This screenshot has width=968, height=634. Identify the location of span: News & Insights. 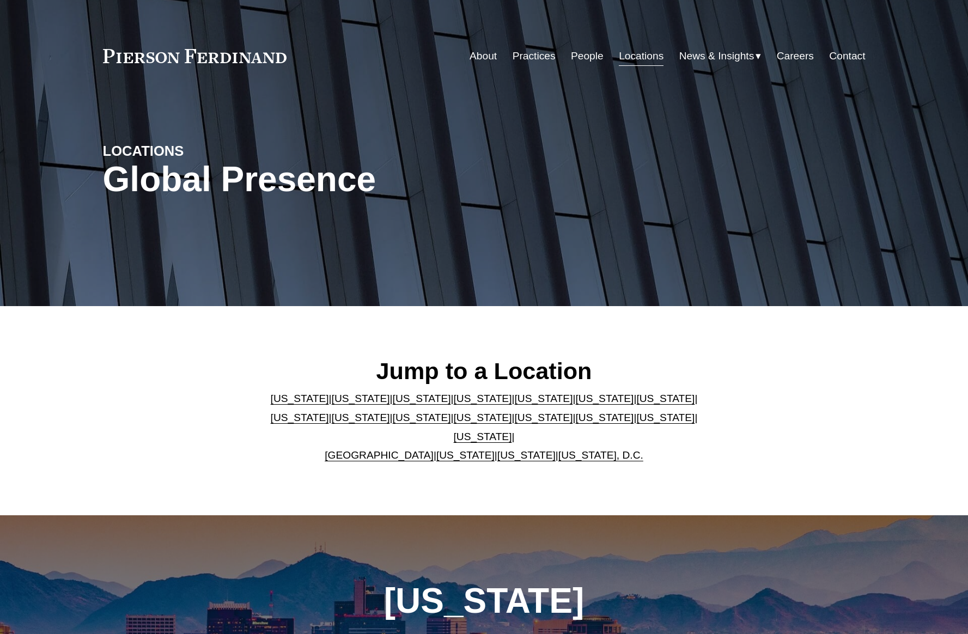
(717, 56).